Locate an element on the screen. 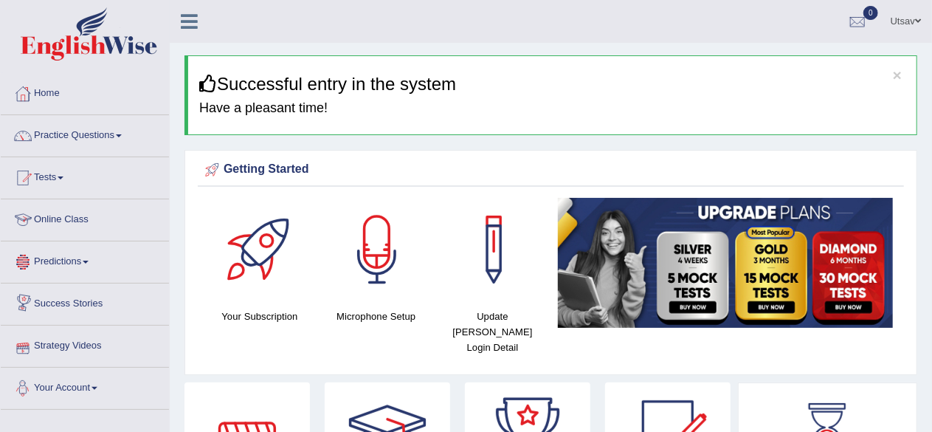 The height and width of the screenshot is (432, 932). a: Home is located at coordinates (85, 92).